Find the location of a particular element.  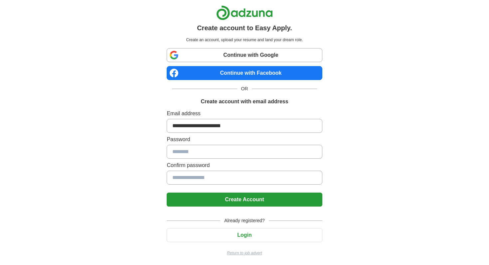

button: Login is located at coordinates (244, 235).